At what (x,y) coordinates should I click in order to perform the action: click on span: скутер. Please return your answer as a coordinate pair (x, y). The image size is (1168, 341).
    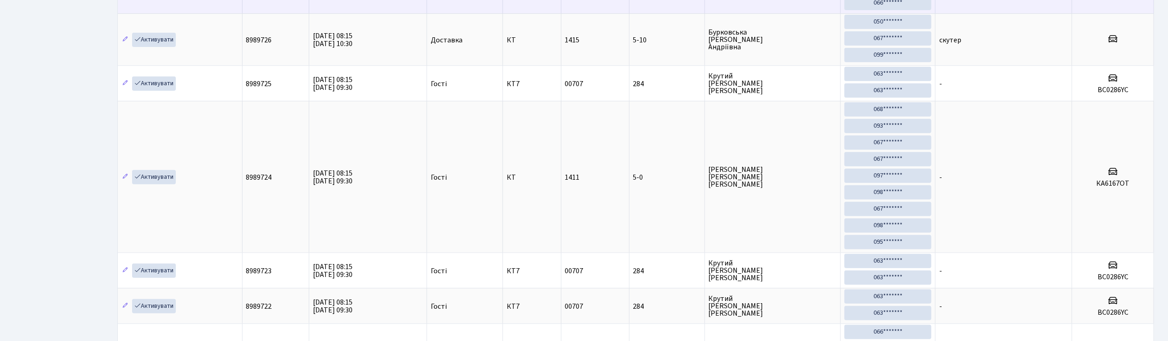
    Looking at the image, I should click on (951, 40).